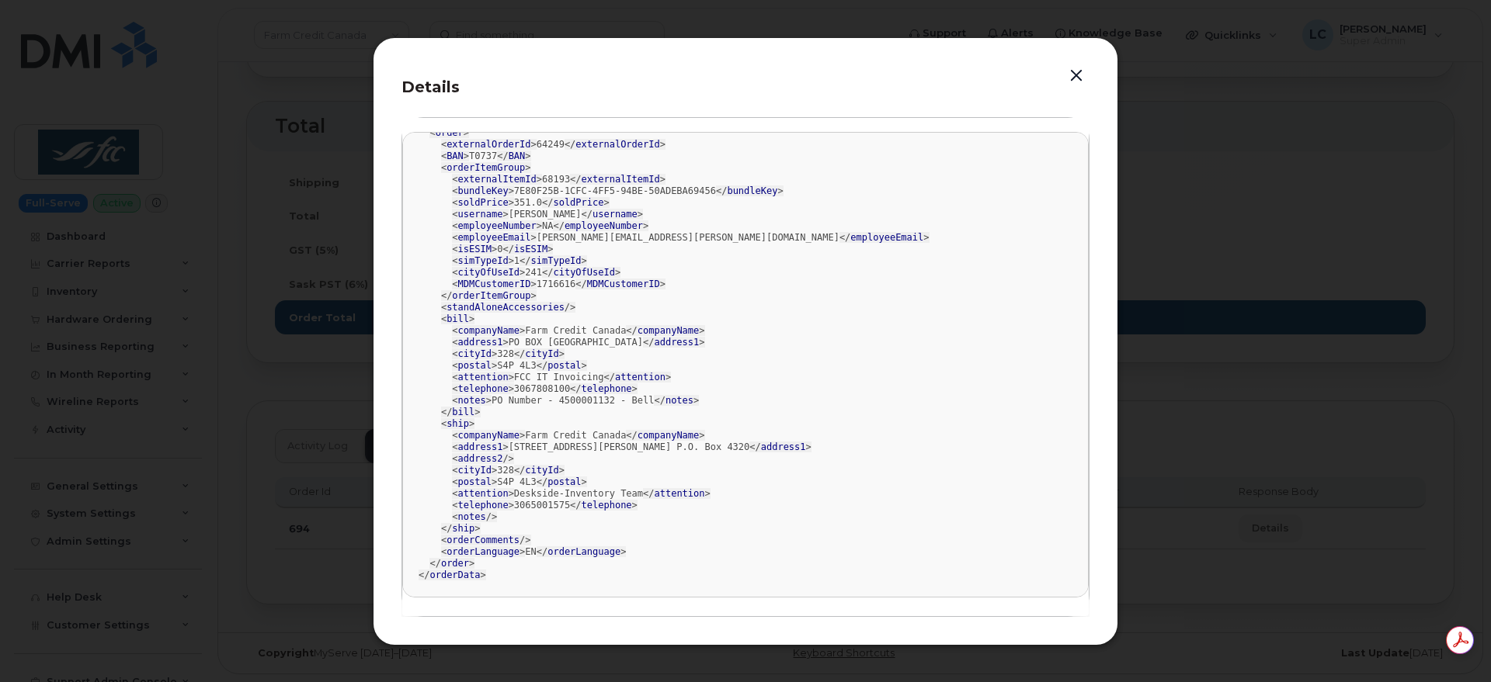 The width and height of the screenshot is (1491, 682). What do you see at coordinates (454, 575) in the screenshot?
I see `span: orderData` at bounding box center [454, 575].